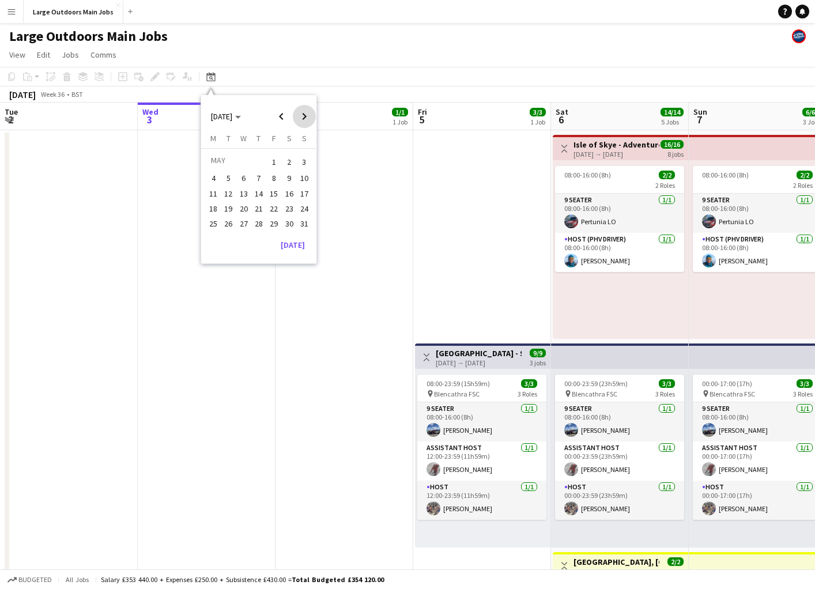 The width and height of the screenshot is (815, 589). I want to click on span: M, so click(213, 138).